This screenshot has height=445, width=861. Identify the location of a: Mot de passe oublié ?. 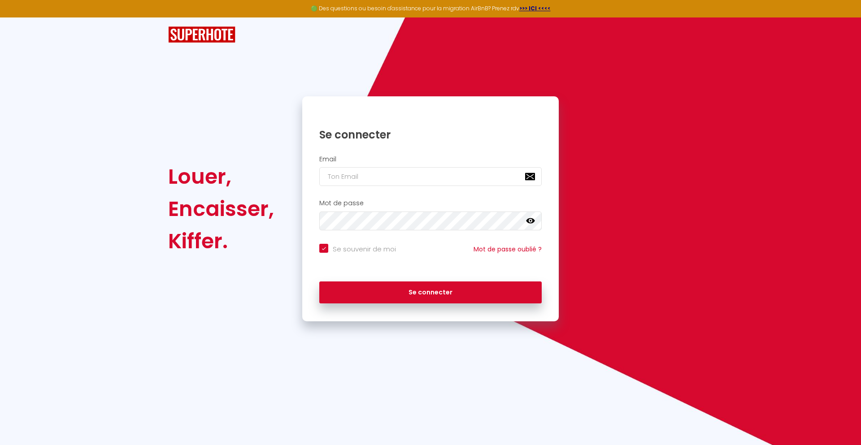
(508, 249).